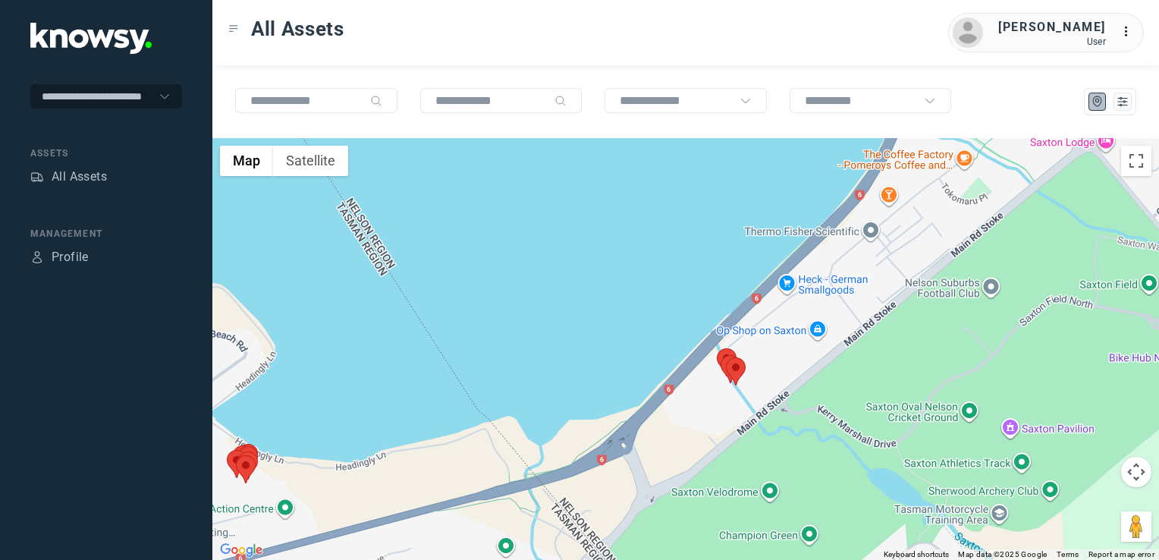 The width and height of the screenshot is (1159, 560). I want to click on button: Map camera controls, so click(1136, 472).